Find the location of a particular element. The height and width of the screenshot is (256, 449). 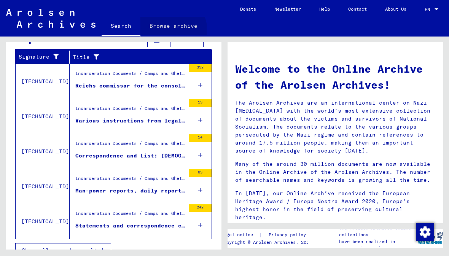

div: Incarceration Documents / Camps and Ghettos / Ravensbrück Concentration Camp / List Material Rave... is located at coordinates (130, 145).